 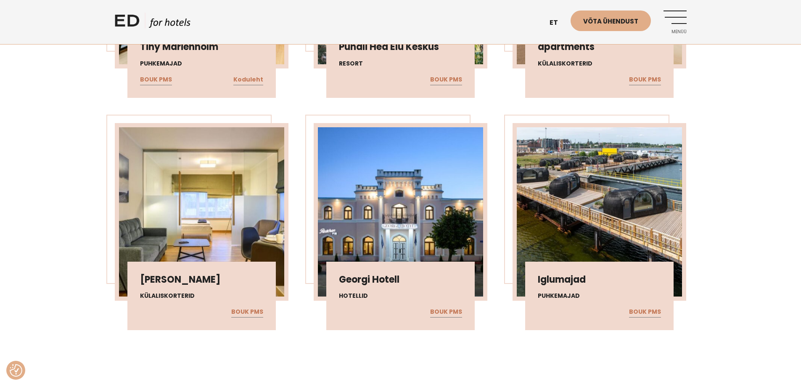 What do you see at coordinates (599, 212) in the screenshot?
I see `img: iglupark.jpg-450x450.webp` at bounding box center [599, 212].